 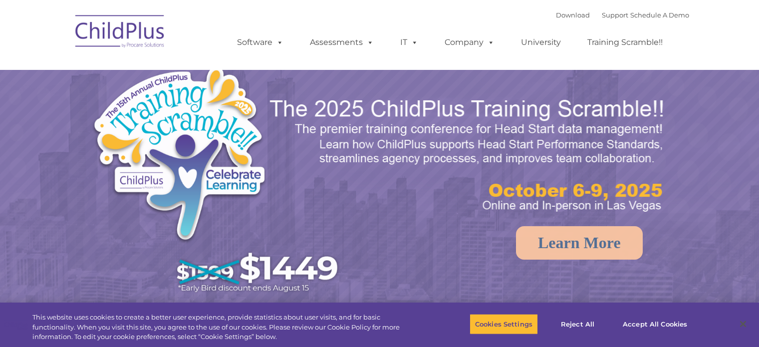 I want to click on button: Cookies Settings, so click(x=504, y=324).